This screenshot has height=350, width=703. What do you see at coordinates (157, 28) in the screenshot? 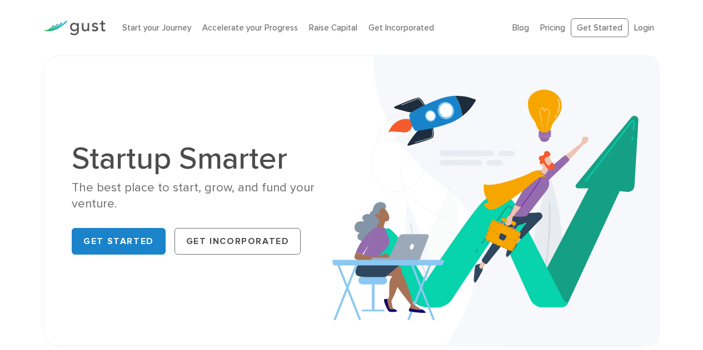
I see `a: Start your Journey` at bounding box center [157, 28].